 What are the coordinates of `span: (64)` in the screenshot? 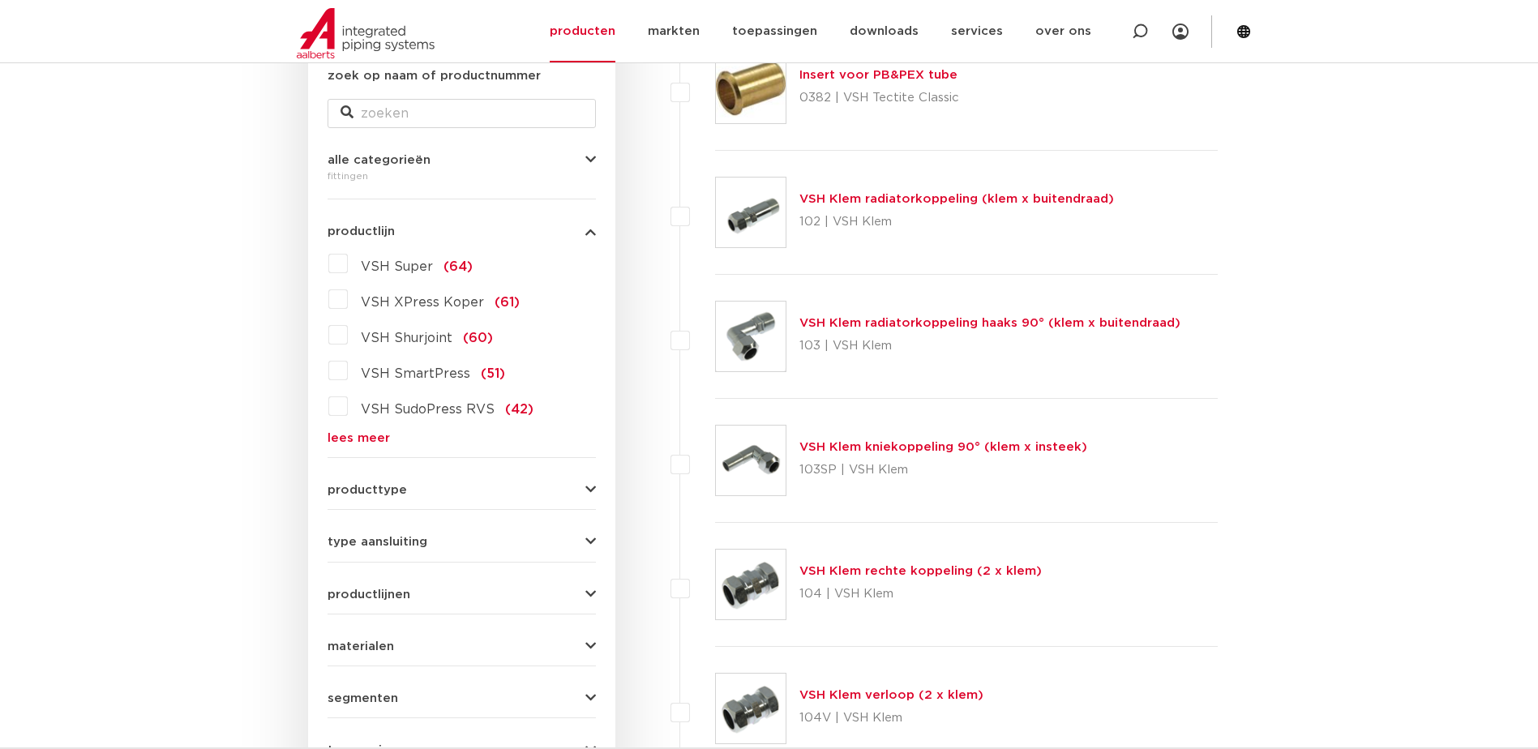 It's located at (458, 267).